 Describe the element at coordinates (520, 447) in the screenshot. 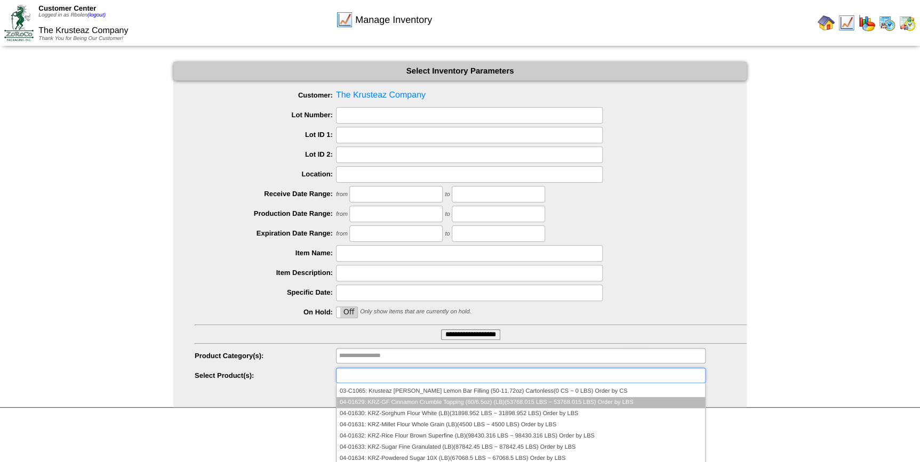

I see `li: 04-01633: KRZ-Sugar Fine Granulated (LB)(87842.45 LBS ~ 87842.45 LBS) Order by LBS` at that location.